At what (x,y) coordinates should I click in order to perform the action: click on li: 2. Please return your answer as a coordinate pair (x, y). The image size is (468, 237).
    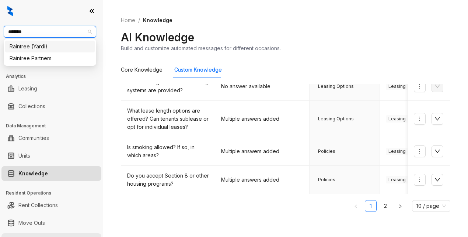
    Looking at the image, I should click on (385, 206).